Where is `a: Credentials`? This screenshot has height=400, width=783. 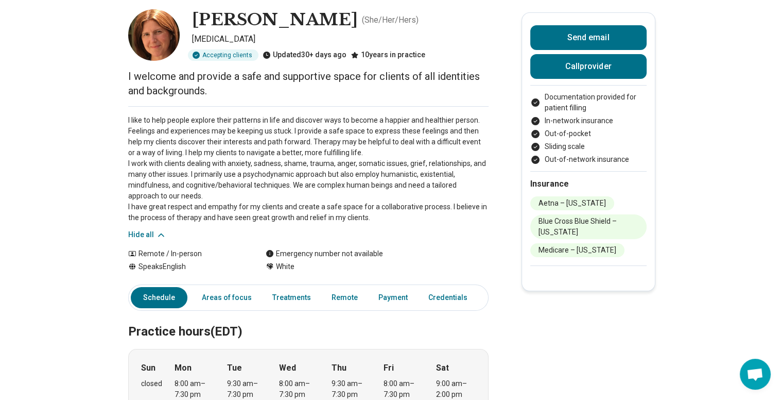
a: Credentials is located at coordinates (451, 297).